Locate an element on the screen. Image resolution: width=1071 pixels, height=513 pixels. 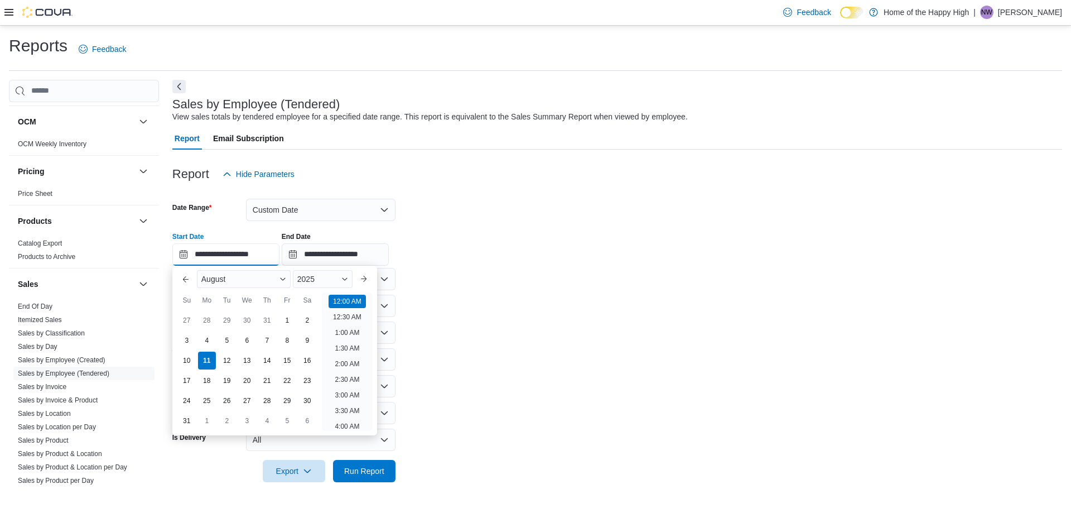
li: 2:30 AM is located at coordinates (347, 379).